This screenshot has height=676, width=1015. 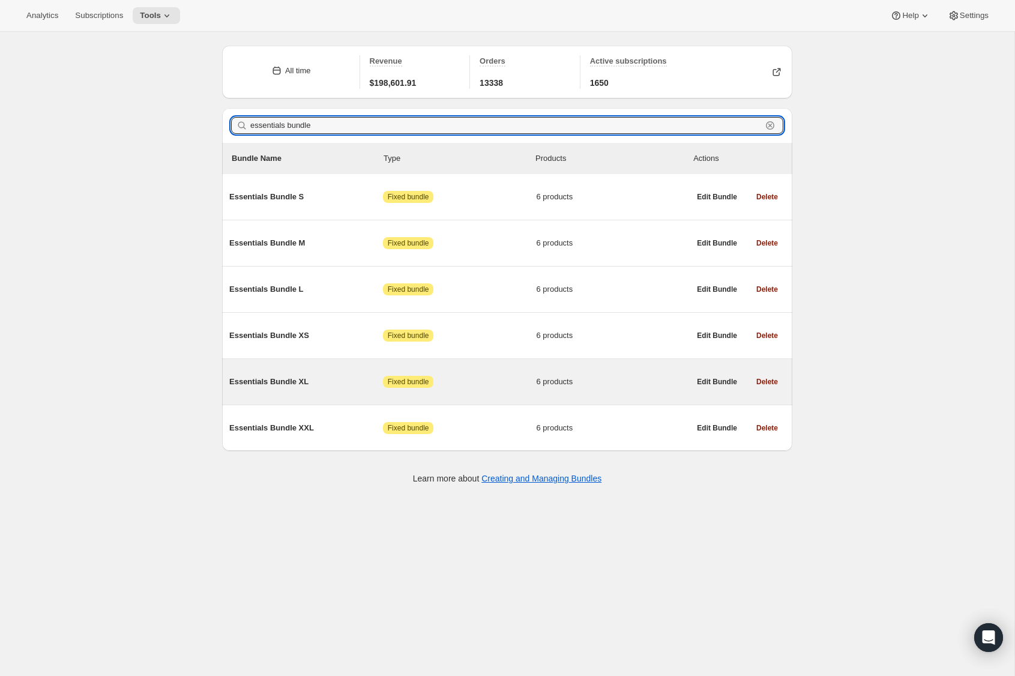 What do you see at coordinates (506, 126) in the screenshot?
I see `input: Filter bundles` at bounding box center [506, 126].